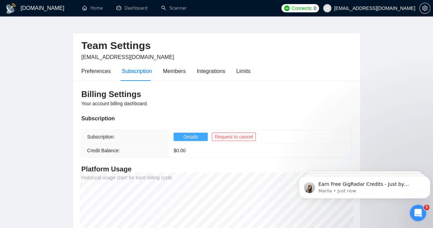 The width and height of the screenshot is (433, 228). What do you see at coordinates (217, 94) in the screenshot?
I see `h3: Billing Settings` at bounding box center [217, 94].